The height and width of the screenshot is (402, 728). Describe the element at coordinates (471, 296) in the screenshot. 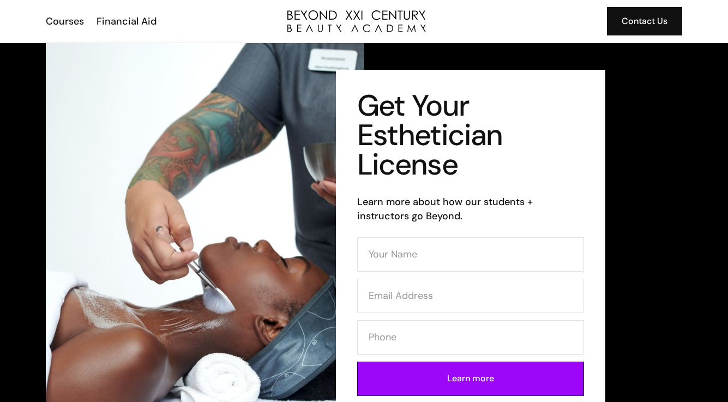

I see `input: Email Address` at that location.